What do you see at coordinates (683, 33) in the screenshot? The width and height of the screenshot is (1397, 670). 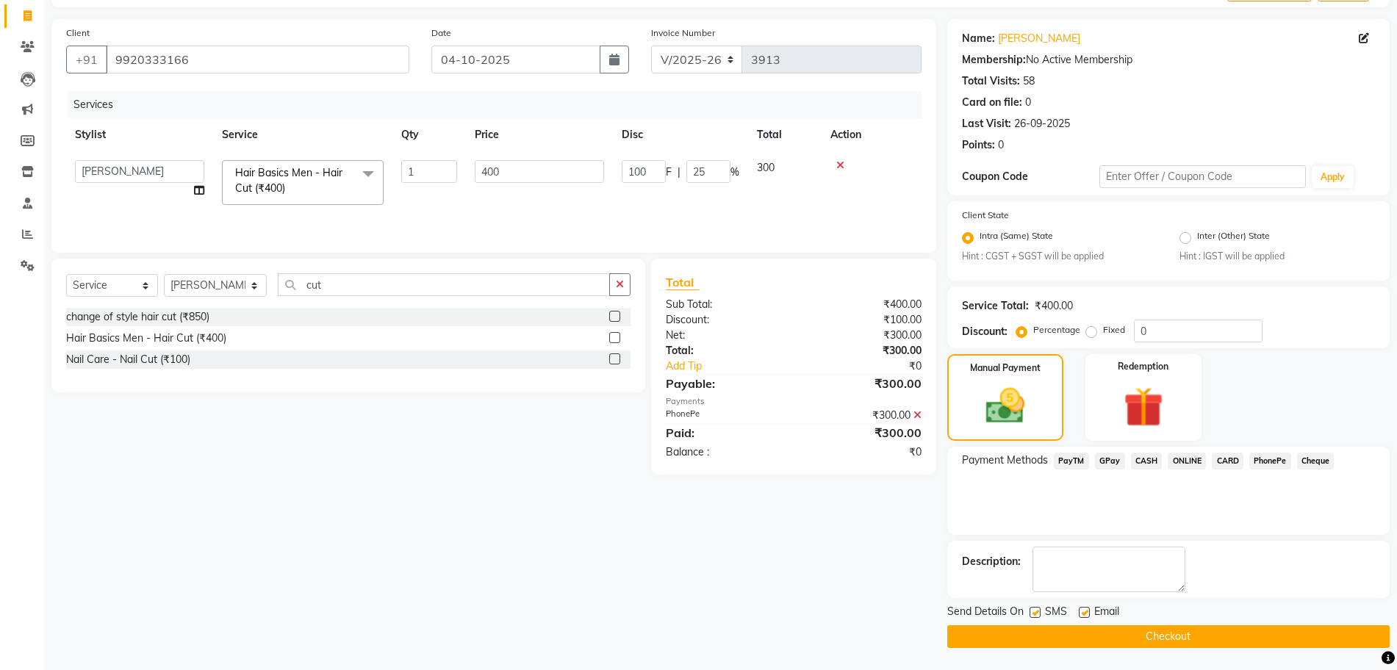 I see `label: Invoice Number` at bounding box center [683, 33].